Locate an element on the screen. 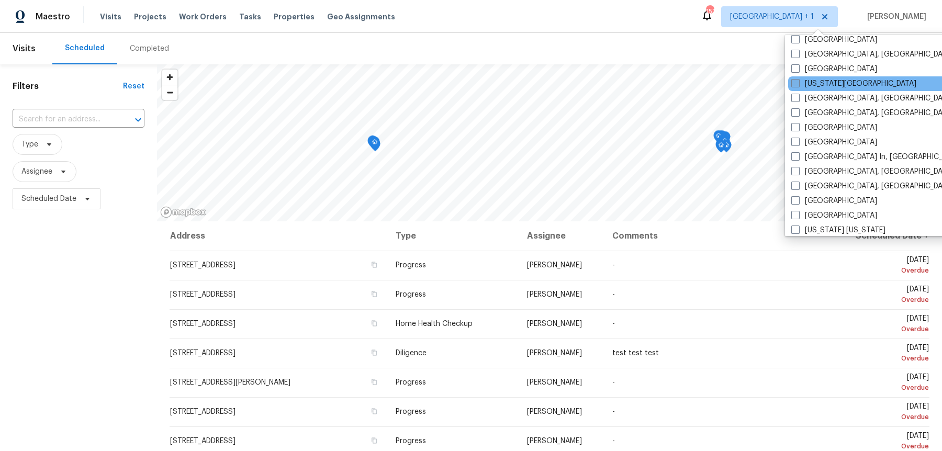 The image size is (942, 451). span: Type is located at coordinates (30, 145).